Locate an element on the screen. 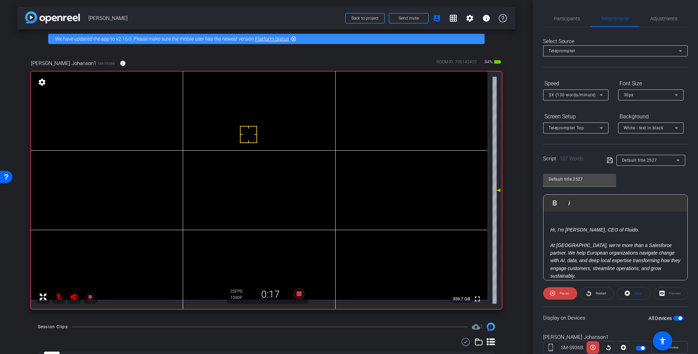 The width and height of the screenshot is (698, 354). span: Pause is located at coordinates (564, 293).